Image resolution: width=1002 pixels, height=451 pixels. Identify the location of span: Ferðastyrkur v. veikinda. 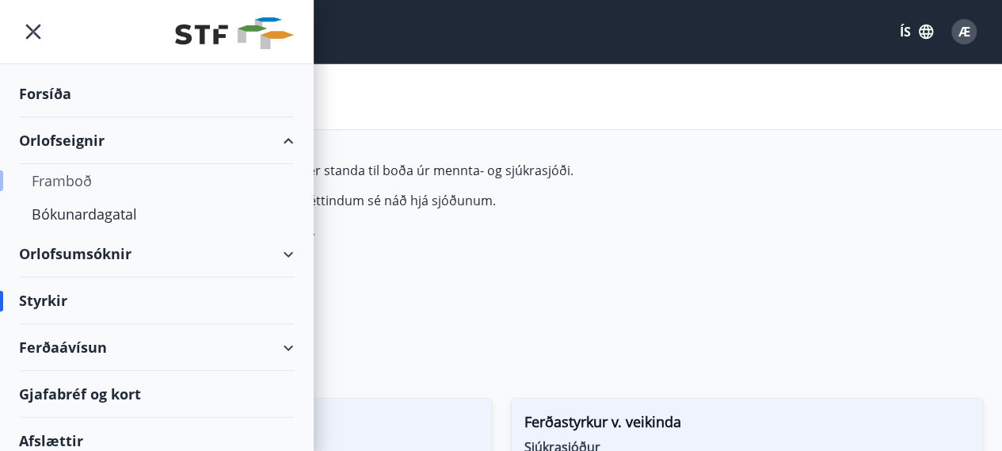
(747, 425).